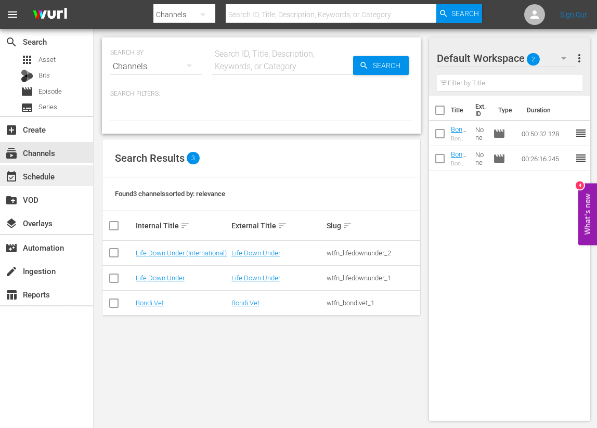  Describe the element at coordinates (170, 193) in the screenshot. I see `span: Found 3 channels sorted by: relevance` at that location.